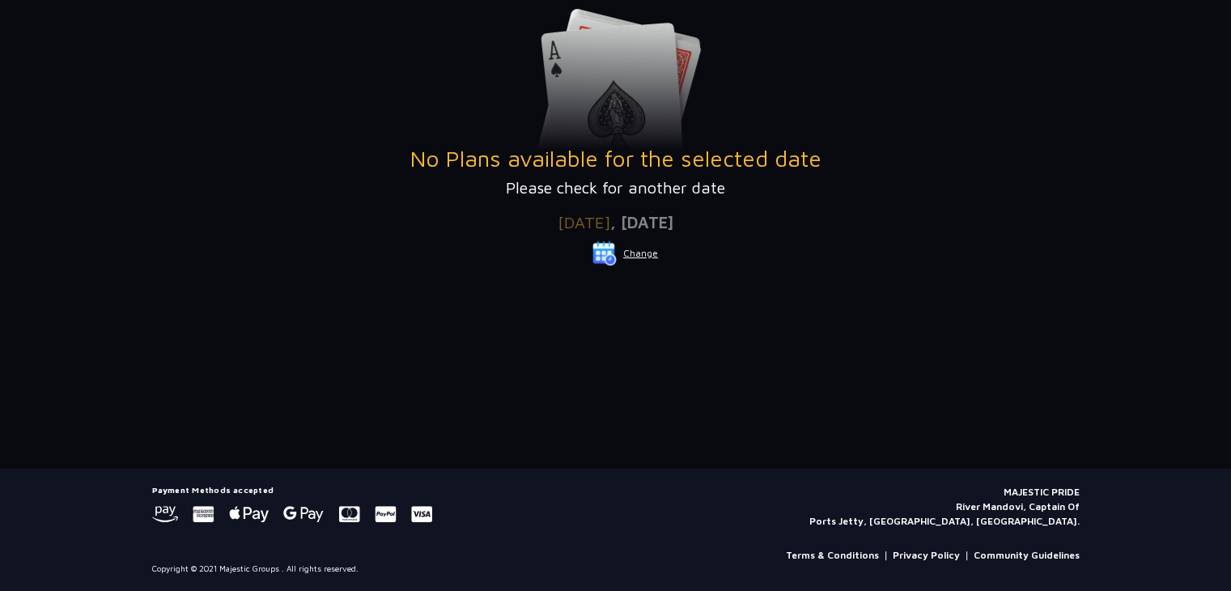 The width and height of the screenshot is (1231, 591). I want to click on a: Community Guidelines, so click(1026, 555).